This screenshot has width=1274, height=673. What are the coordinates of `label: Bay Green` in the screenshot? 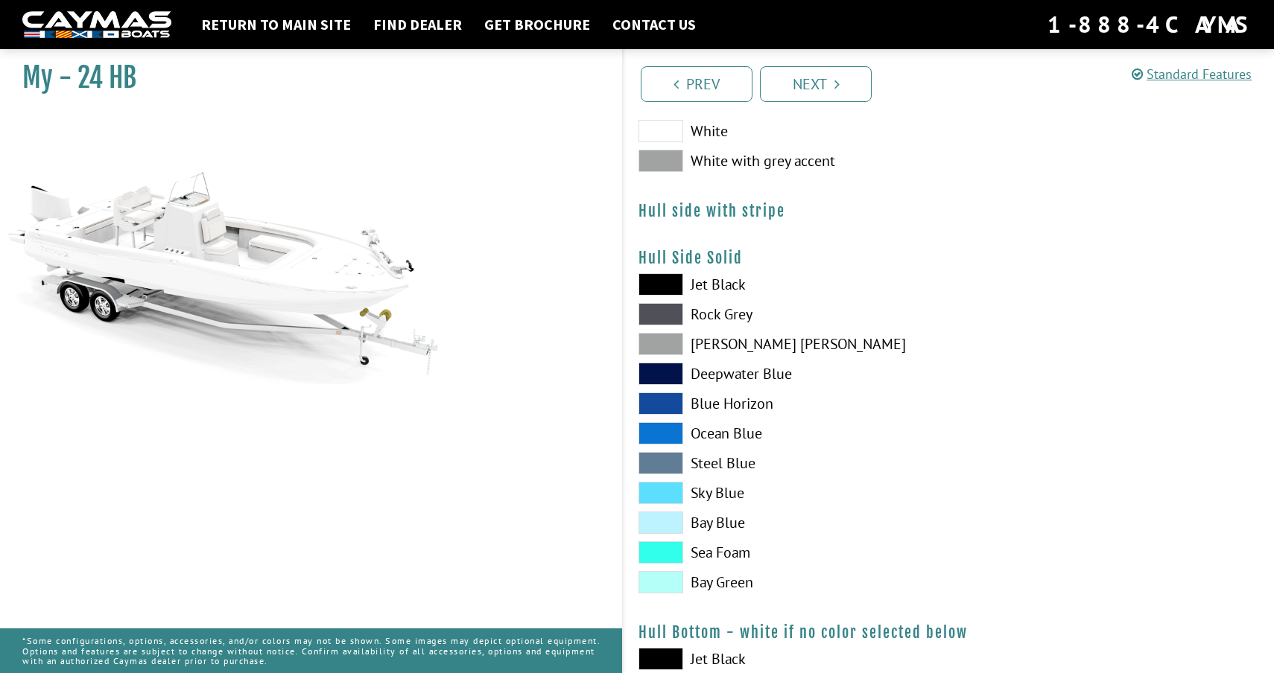 It's located at (786, 583).